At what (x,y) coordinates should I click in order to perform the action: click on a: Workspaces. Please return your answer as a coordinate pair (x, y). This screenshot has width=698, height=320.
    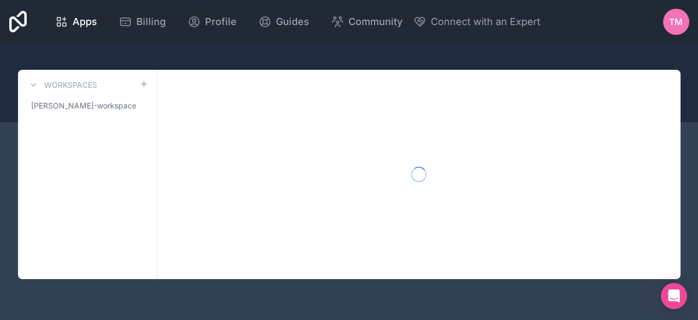
    Looking at the image, I should click on (62, 85).